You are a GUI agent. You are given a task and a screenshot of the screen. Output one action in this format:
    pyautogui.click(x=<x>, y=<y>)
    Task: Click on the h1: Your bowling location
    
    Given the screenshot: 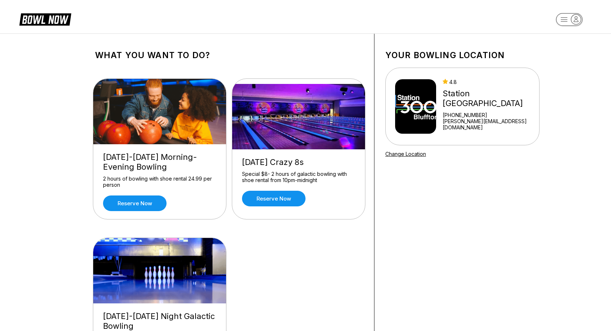 What is the action you would take?
    pyautogui.click(x=462, y=55)
    